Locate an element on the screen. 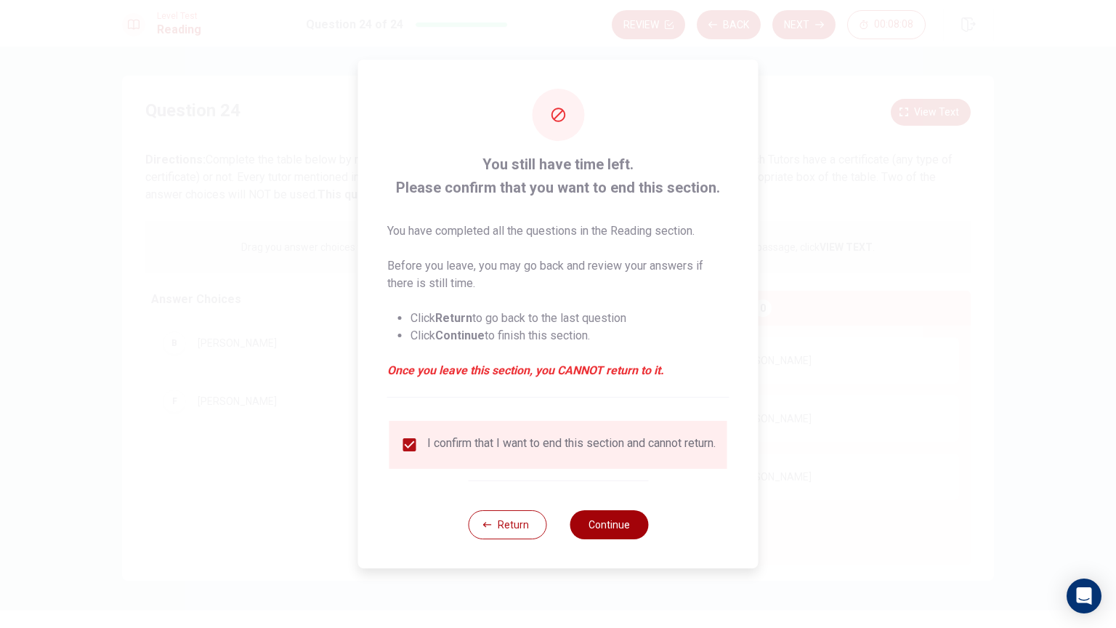  button: Continue is located at coordinates (609, 525).